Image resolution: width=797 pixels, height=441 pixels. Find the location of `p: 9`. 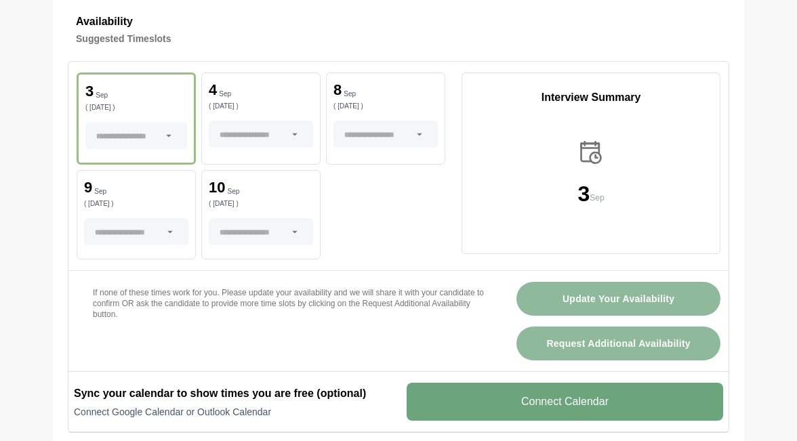

p: 9 is located at coordinates (88, 188).